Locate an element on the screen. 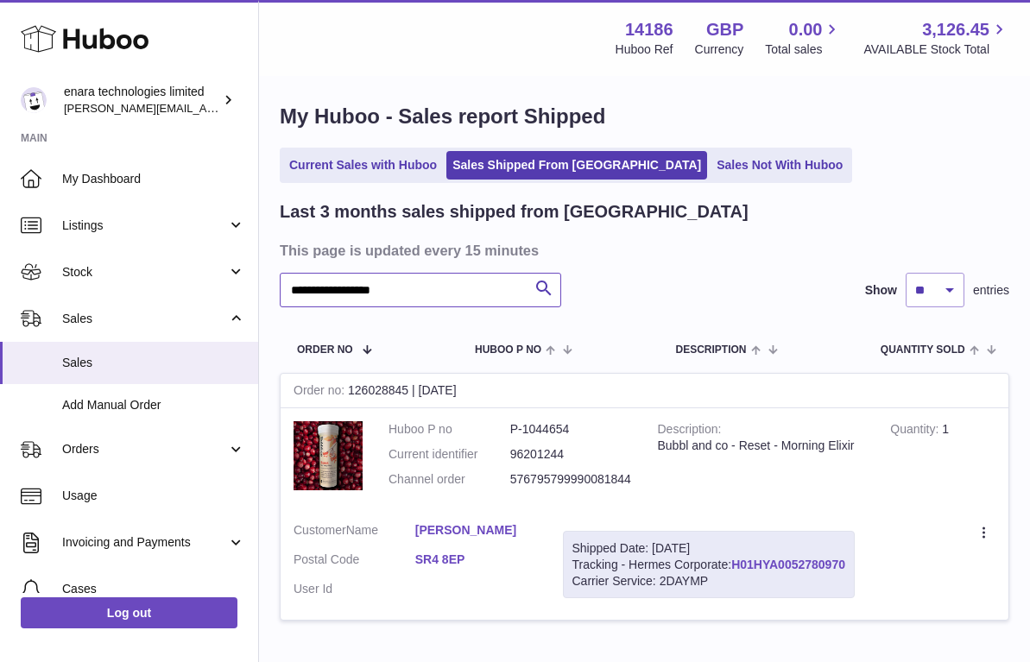  div: Huboo Ref is located at coordinates (644, 49).